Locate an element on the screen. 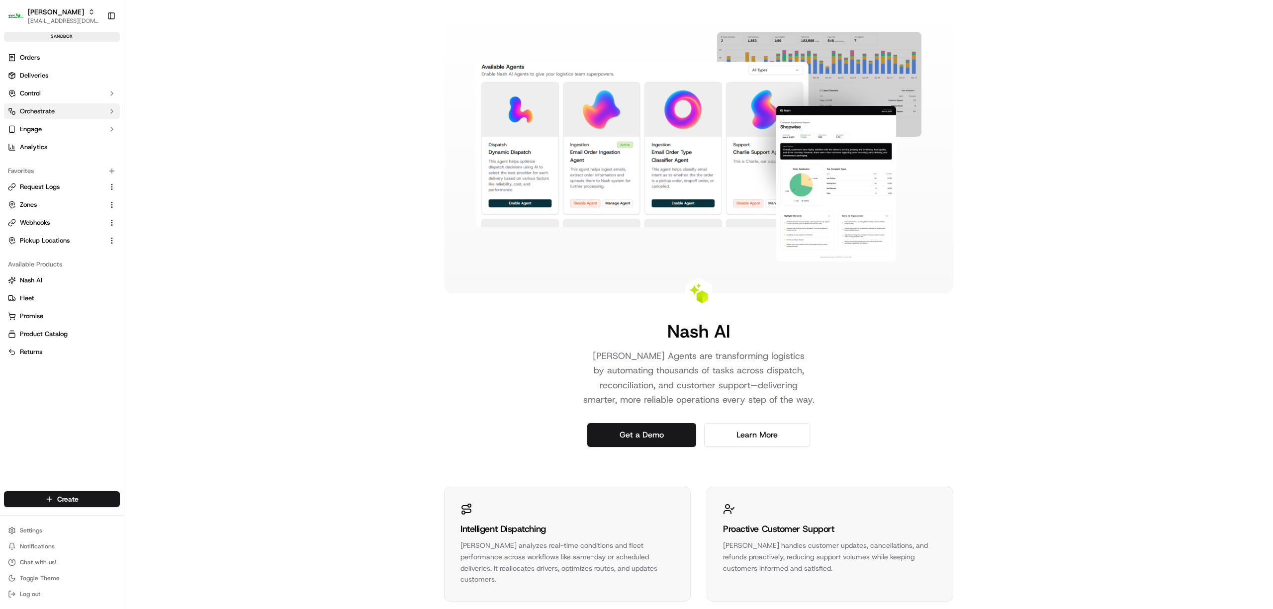  button: Control is located at coordinates (62, 93).